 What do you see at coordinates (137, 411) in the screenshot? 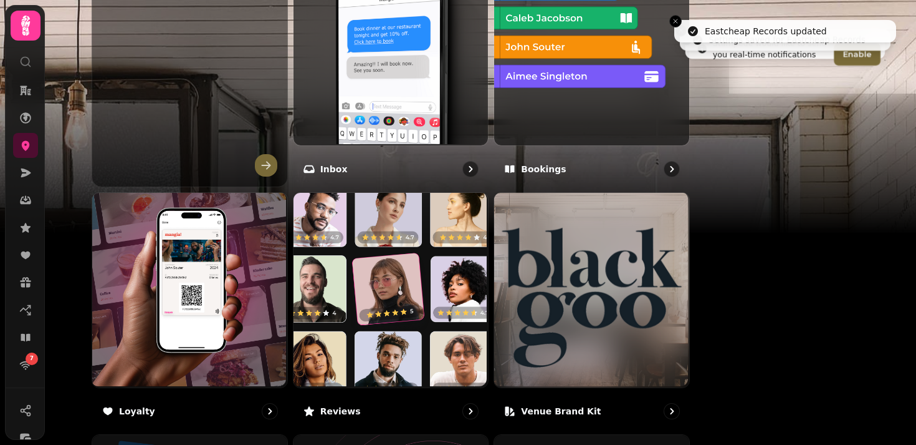
I see `p: Loyalty` at bounding box center [137, 411].